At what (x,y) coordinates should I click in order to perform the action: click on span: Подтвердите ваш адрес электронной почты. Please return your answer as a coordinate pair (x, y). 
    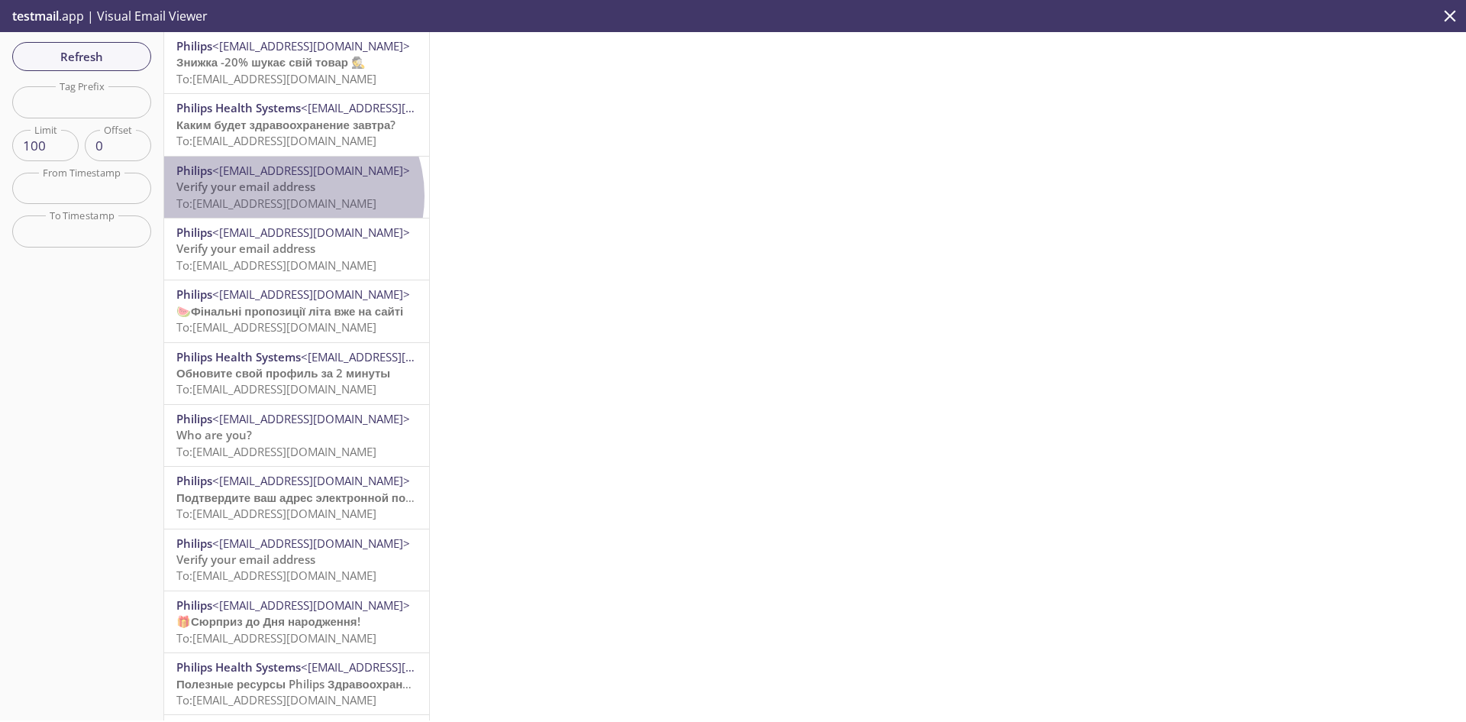
    Looking at the image, I should click on (302, 497).